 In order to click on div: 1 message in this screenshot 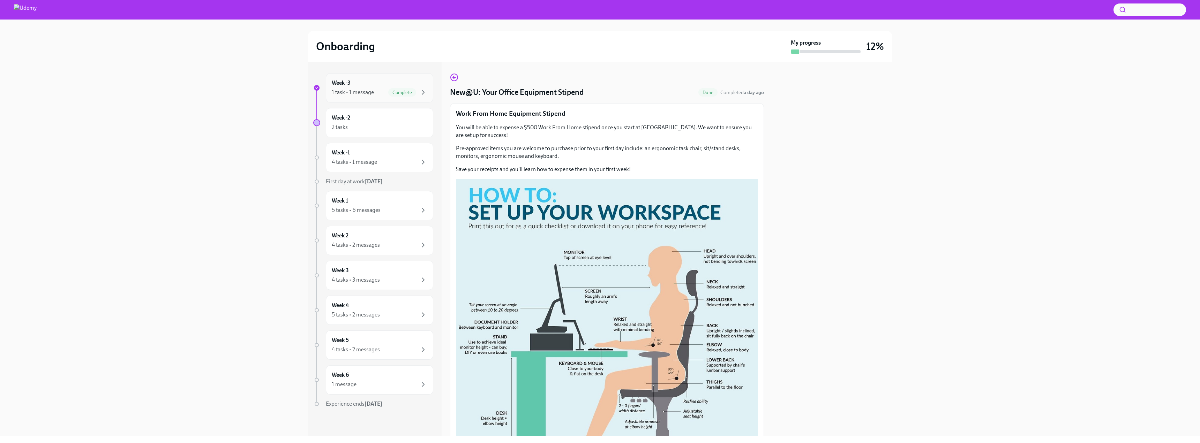, I will do `click(344, 385)`.